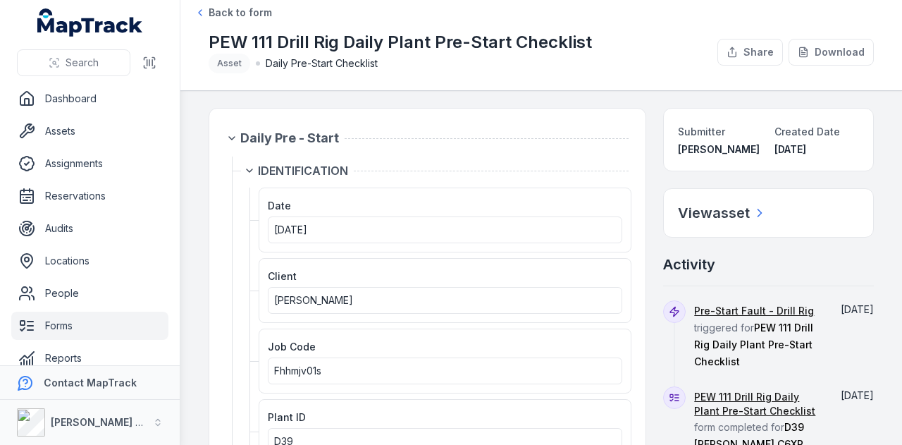  I want to click on a: Assignments, so click(89, 163).